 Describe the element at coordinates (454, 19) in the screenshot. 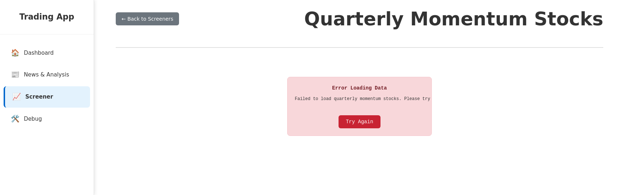

I see `h1: Quarterly Momentum Stocks` at that location.